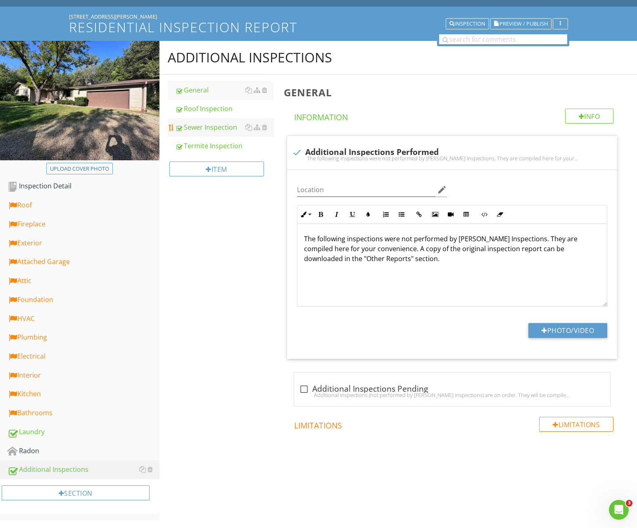 The height and width of the screenshot is (528, 637). Describe the element at coordinates (83, 394) in the screenshot. I see `div: Kitchen` at that location.